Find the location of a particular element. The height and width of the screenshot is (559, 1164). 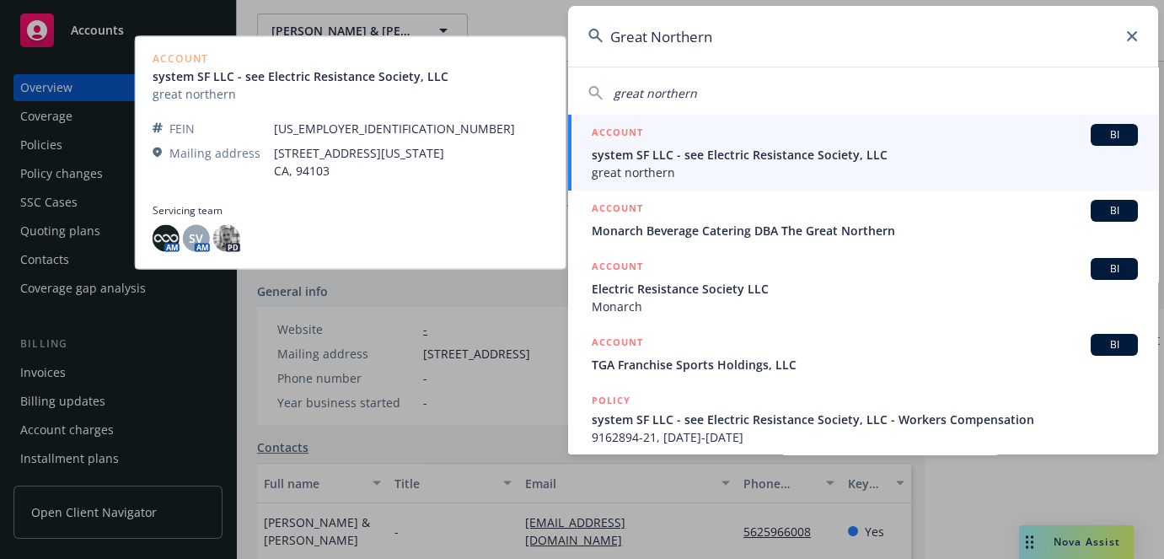

input: Search... is located at coordinates (863, 36).